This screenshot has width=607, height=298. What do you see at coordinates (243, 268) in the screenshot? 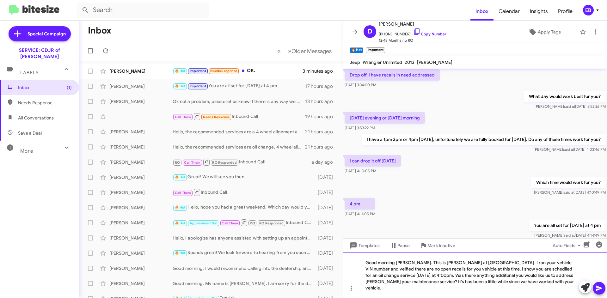
I see `div: Good morning, I would recommend calling into the dealership and asking for the finance department...` at bounding box center [243, 268].